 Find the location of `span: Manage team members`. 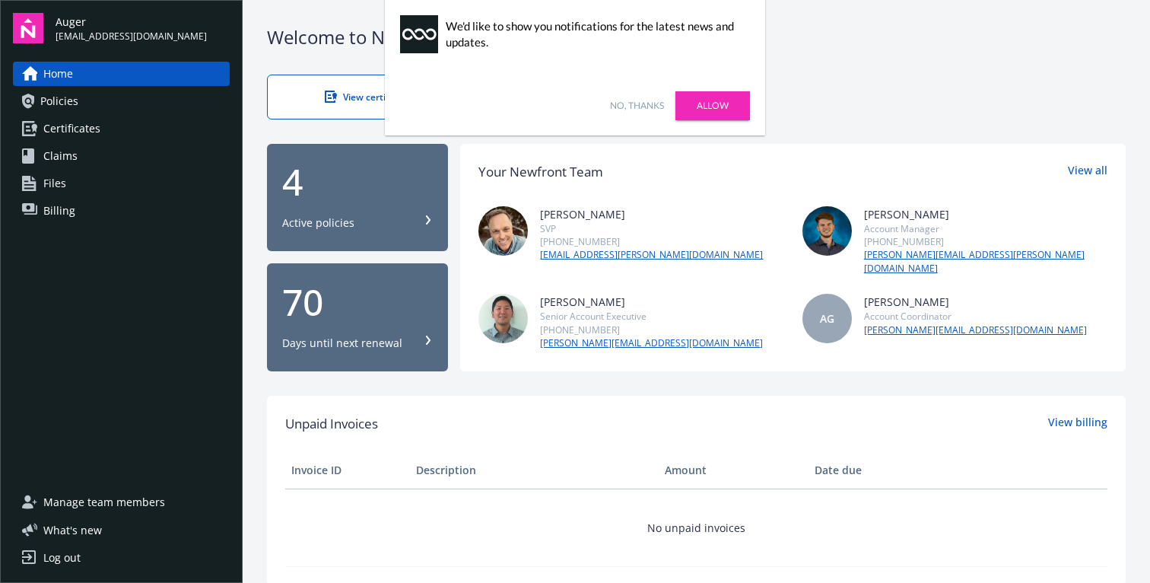

span: Manage team members is located at coordinates (104, 502).